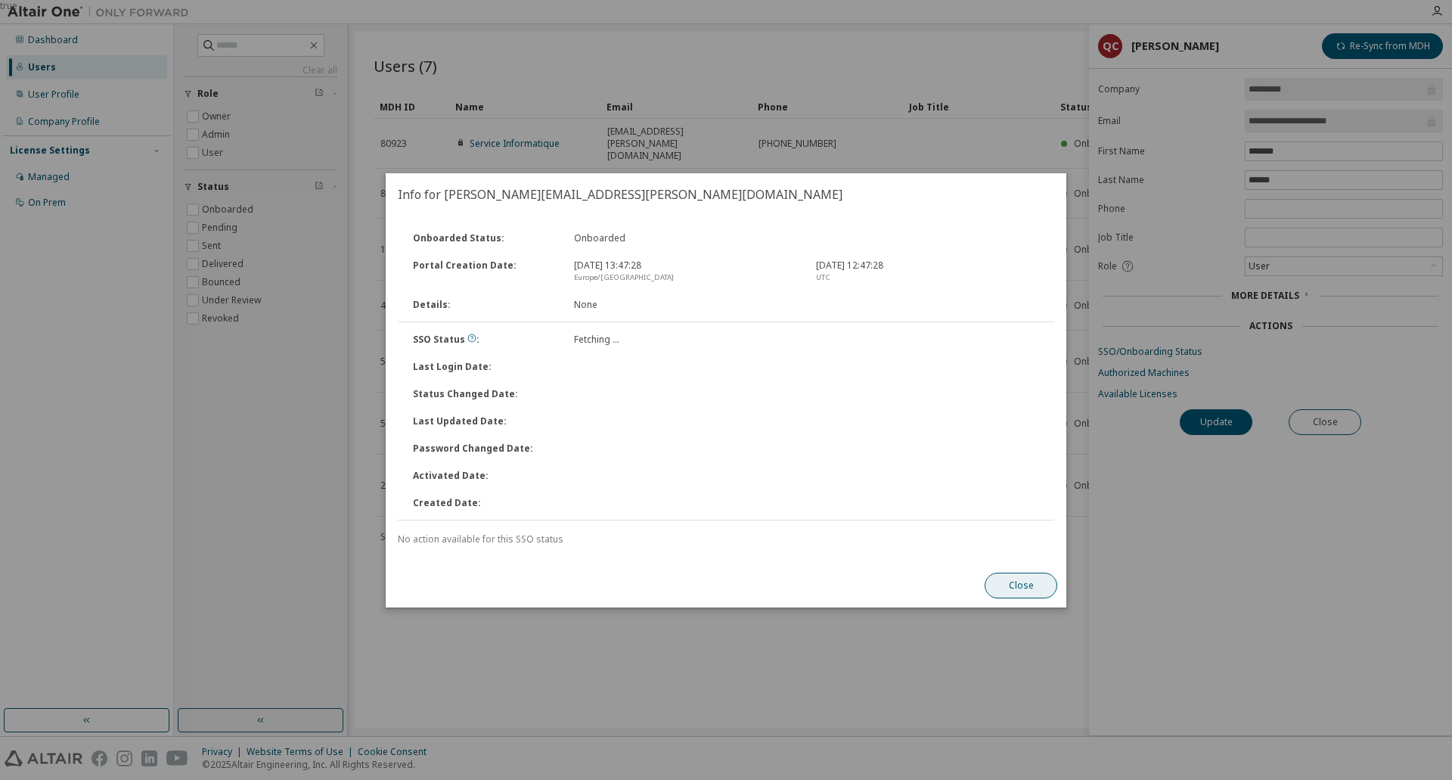 The height and width of the screenshot is (780, 1452). Describe the element at coordinates (686, 238) in the screenshot. I see `div: Onboarded` at that location.